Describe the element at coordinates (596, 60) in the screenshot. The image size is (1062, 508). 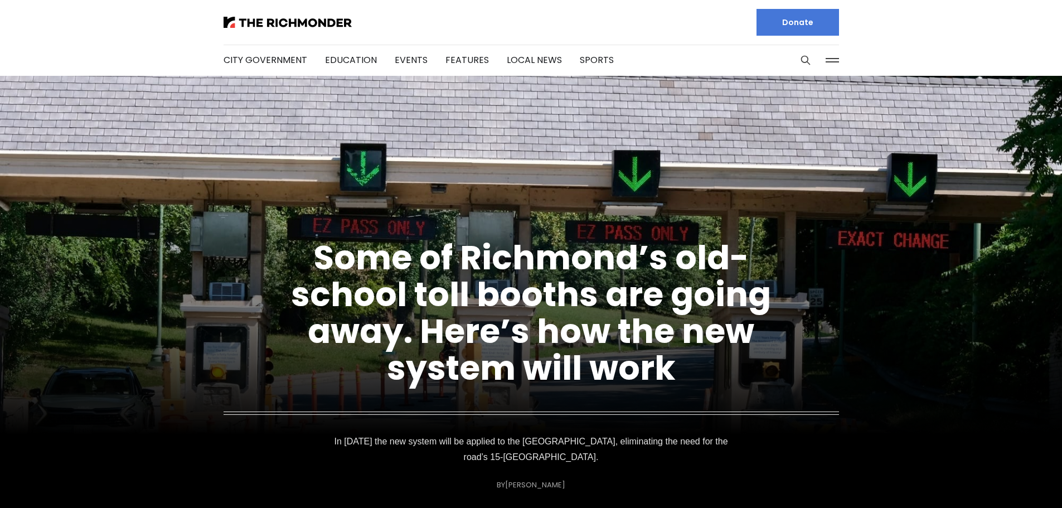
I see `a: Sports` at that location.